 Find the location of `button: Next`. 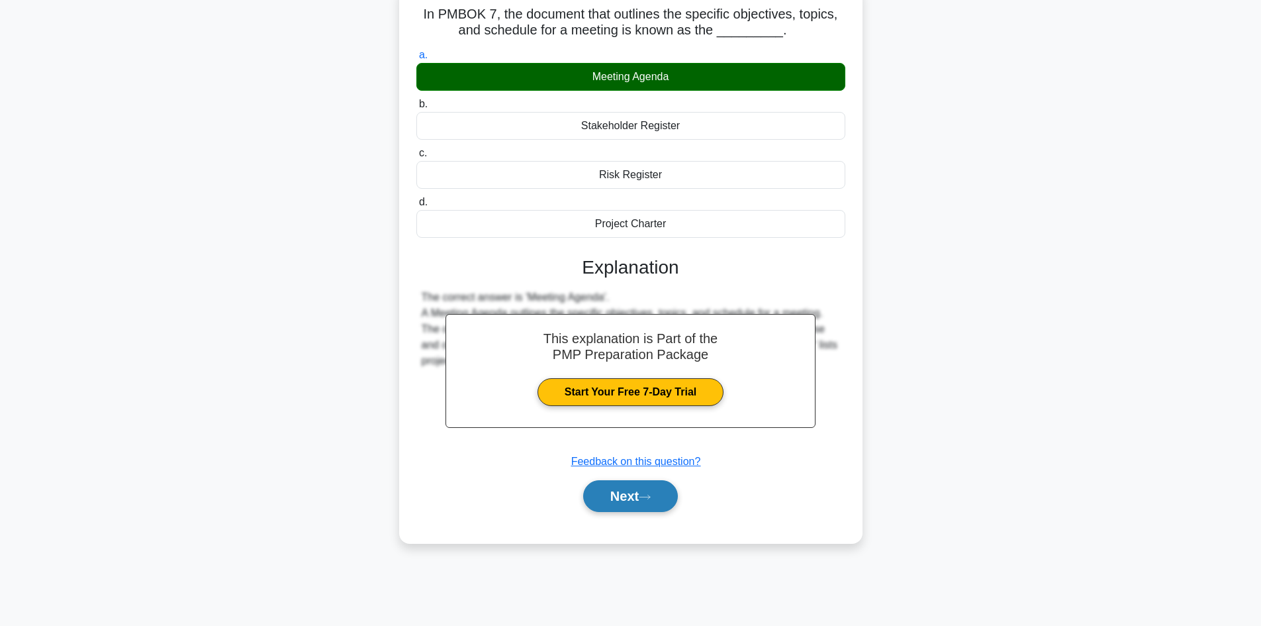

button: Next is located at coordinates (630, 496).